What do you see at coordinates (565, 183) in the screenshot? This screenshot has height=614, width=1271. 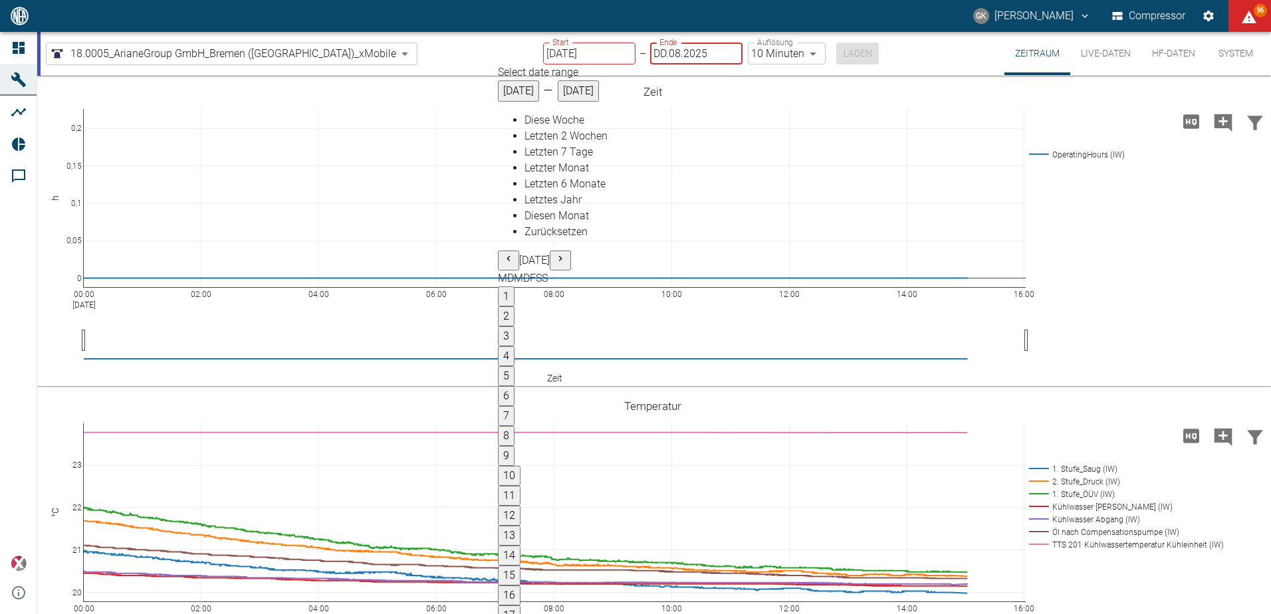 I see `span: Letzten 6 Monate` at bounding box center [565, 183].